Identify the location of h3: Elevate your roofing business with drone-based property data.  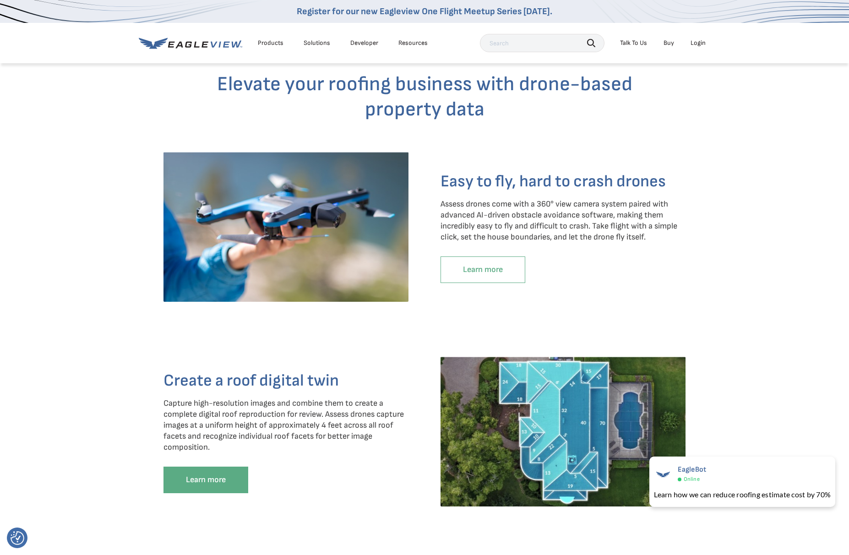
(424, 97).